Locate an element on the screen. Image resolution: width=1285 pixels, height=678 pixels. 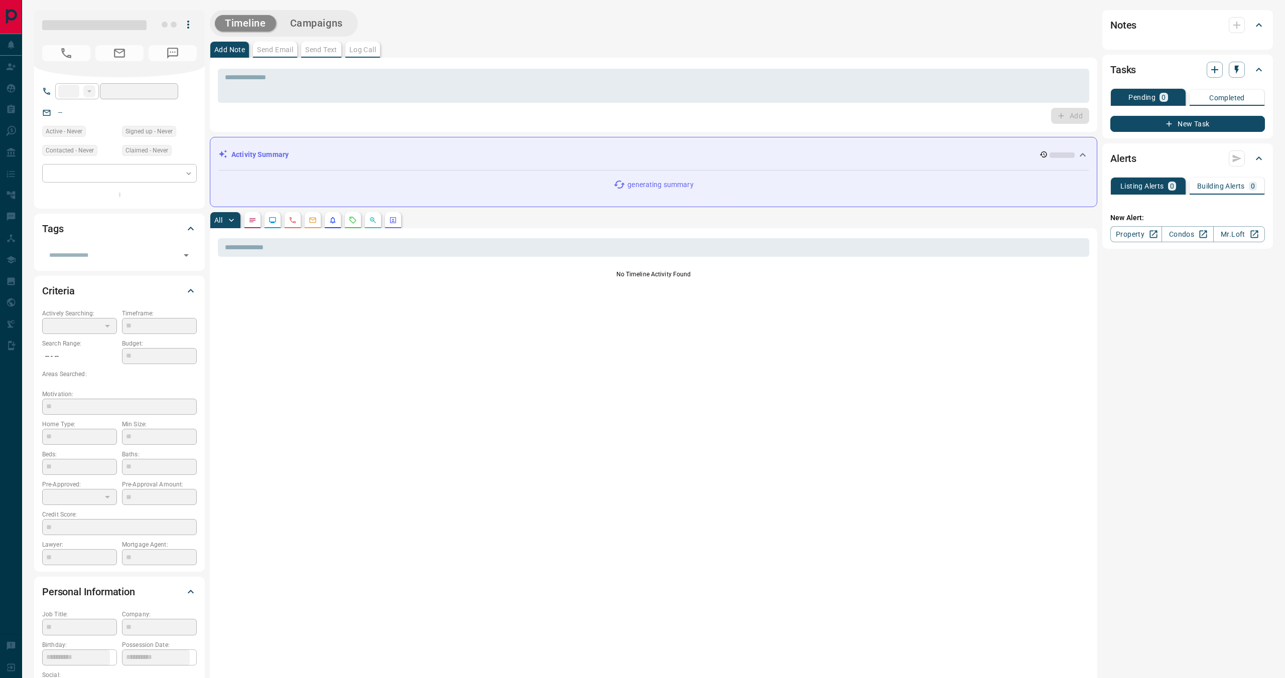
p: All is located at coordinates (218, 220).